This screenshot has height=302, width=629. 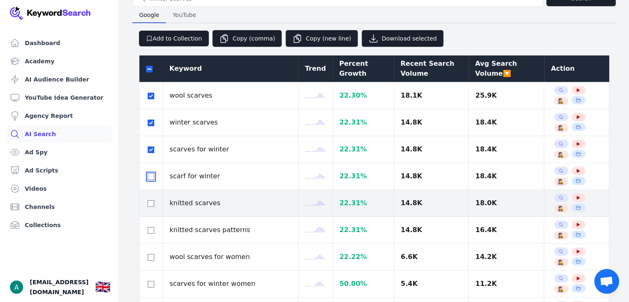 What do you see at coordinates (403, 38) in the screenshot?
I see `button: Download selected` at bounding box center [403, 38].